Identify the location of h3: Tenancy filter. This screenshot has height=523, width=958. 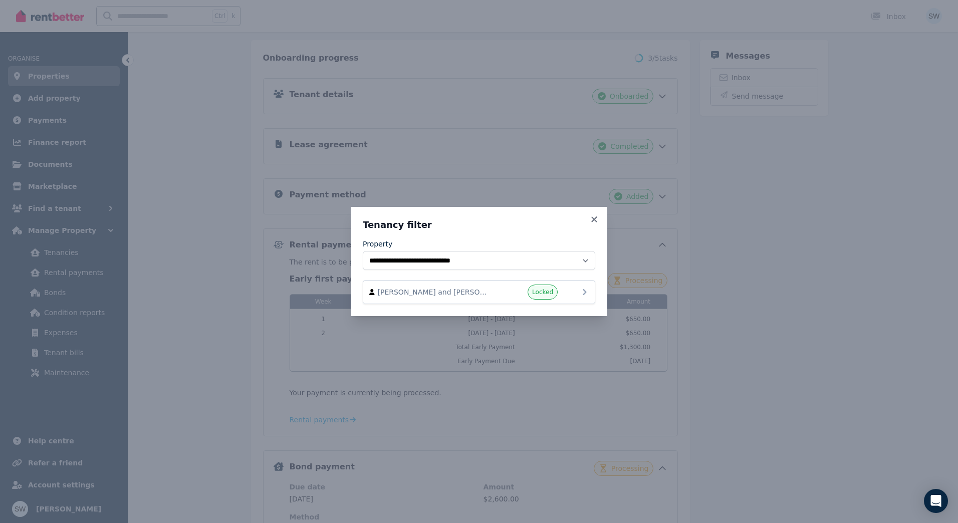
(479, 225).